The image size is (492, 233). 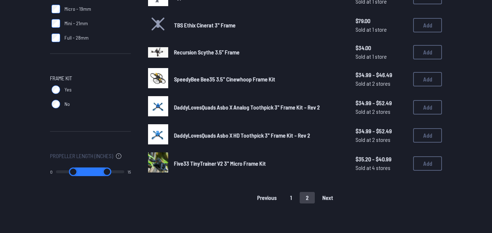 I want to click on span: Mini - 21mm, so click(x=76, y=23).